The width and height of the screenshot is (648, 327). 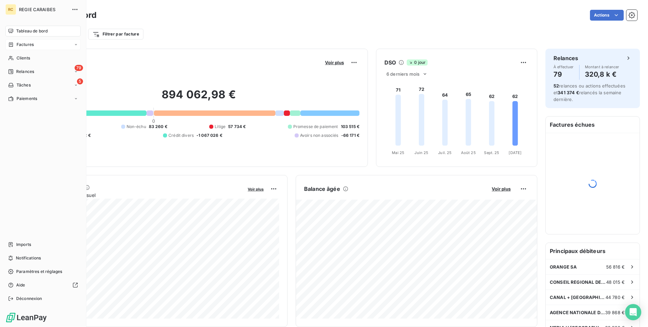 What do you see at coordinates (564, 67) in the screenshot?
I see `span: À effectuer` at bounding box center [564, 67].